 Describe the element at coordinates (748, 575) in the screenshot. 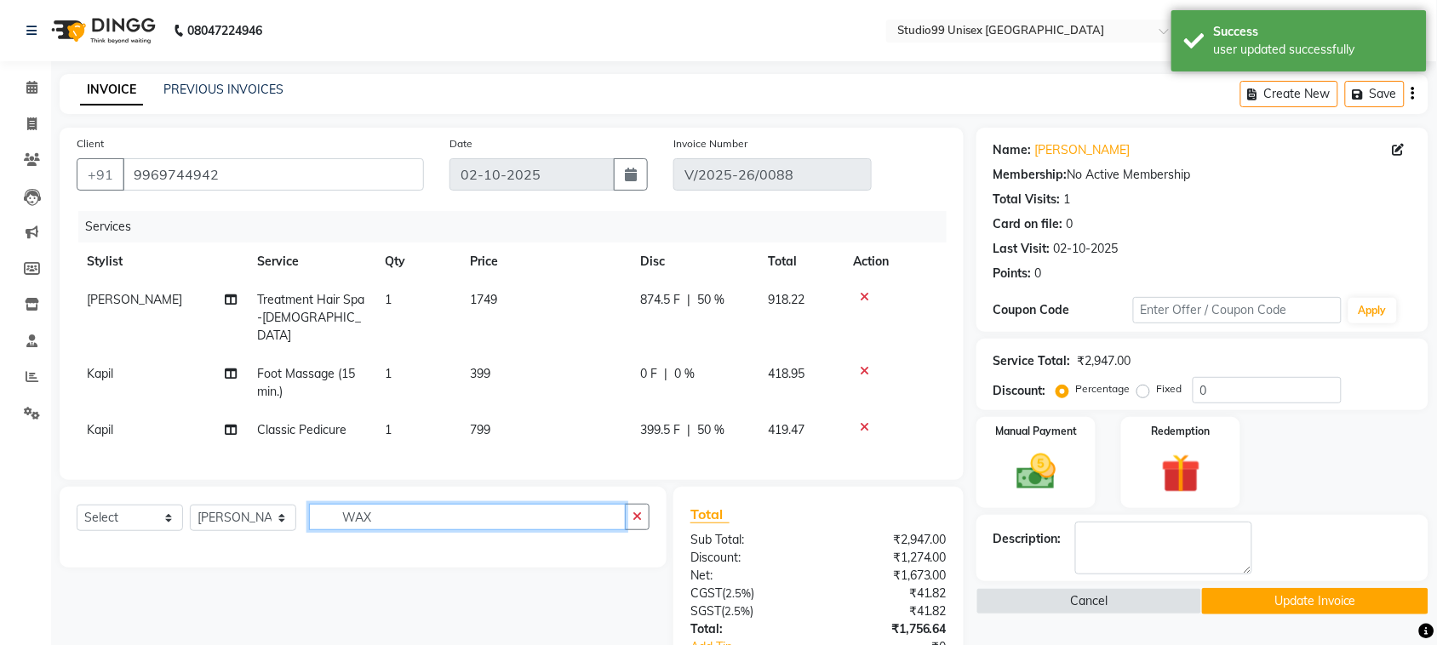

I see `div: Net:` at that location.